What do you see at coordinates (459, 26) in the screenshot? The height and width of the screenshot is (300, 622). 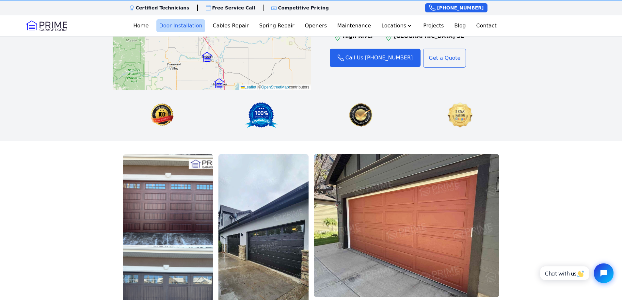 I see `a: Blog` at bounding box center [459, 26].